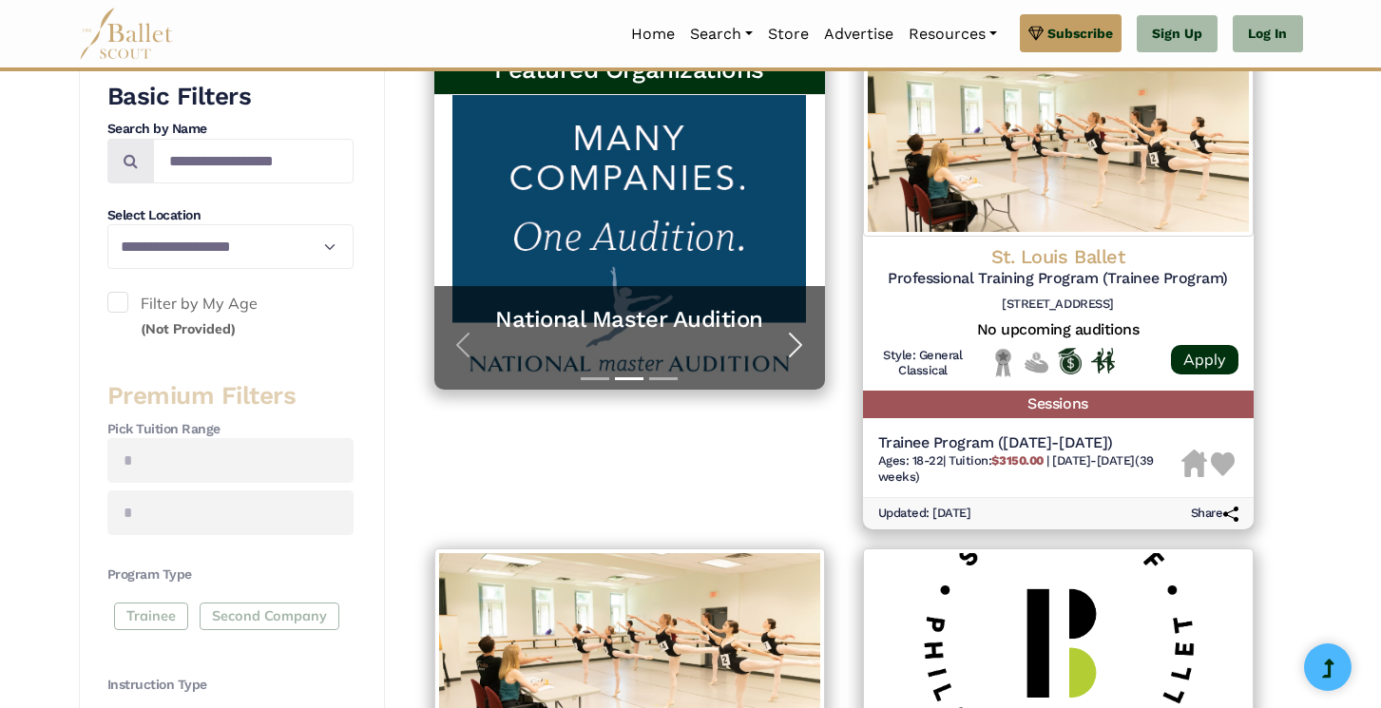 This screenshot has height=708, width=1381. I want to click on span: Subscribe, so click(1079, 33).